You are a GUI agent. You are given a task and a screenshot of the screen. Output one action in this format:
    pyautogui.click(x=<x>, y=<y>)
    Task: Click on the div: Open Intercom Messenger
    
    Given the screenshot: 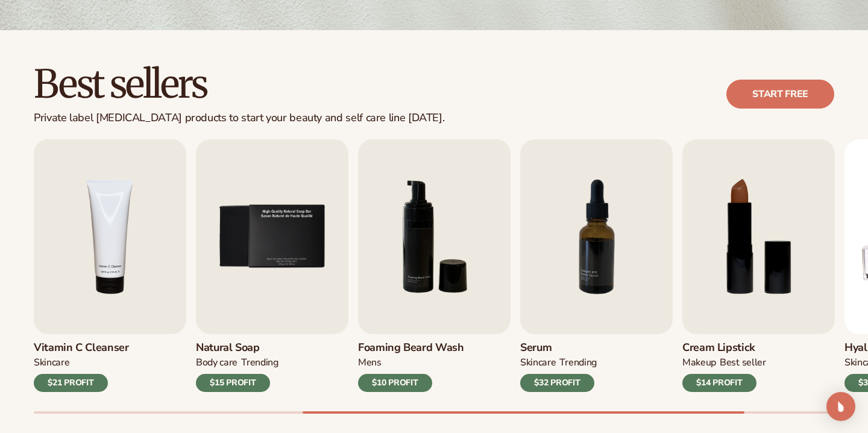 What is the action you would take?
    pyautogui.click(x=841, y=406)
    